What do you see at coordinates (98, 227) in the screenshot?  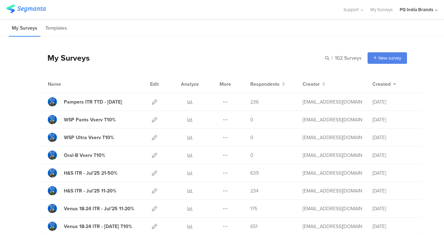 I see `div: Venus 18-24 ITR - Jul'25 T10%` at bounding box center [98, 227].